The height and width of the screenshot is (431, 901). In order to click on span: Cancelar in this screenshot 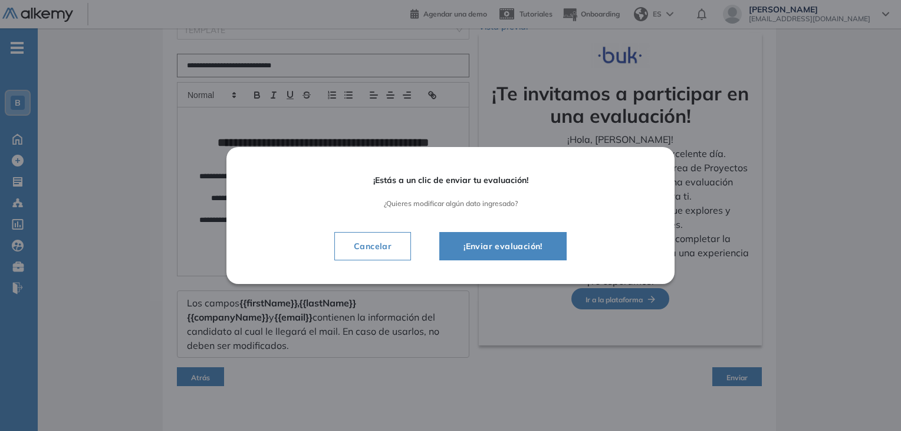, I will do `click(373, 246)`.